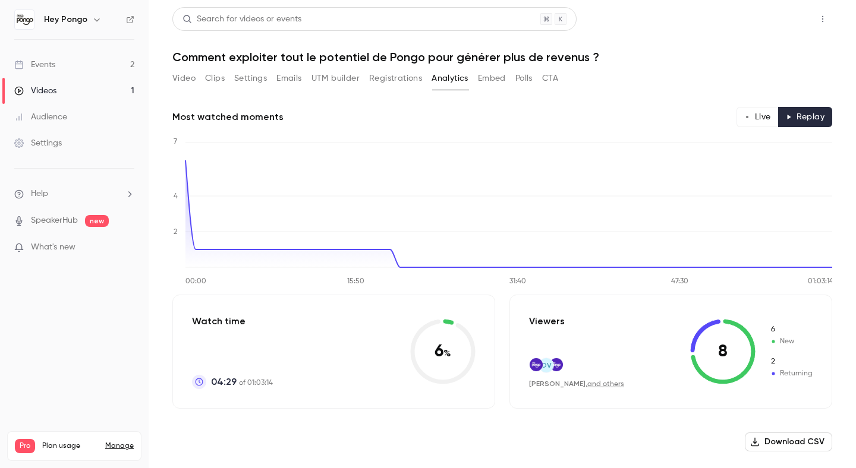 This screenshot has width=856, height=468. Describe the element at coordinates (788, 442) in the screenshot. I see `button: Download CSV` at that location.